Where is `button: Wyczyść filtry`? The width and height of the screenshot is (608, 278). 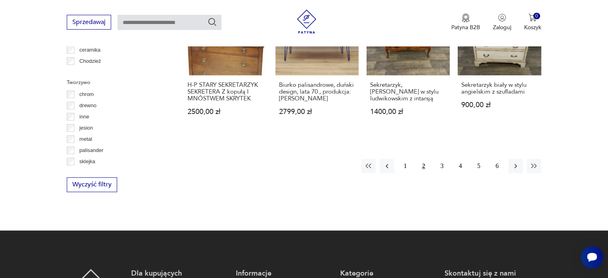 button: Wyczyść filtry is located at coordinates (92, 184).